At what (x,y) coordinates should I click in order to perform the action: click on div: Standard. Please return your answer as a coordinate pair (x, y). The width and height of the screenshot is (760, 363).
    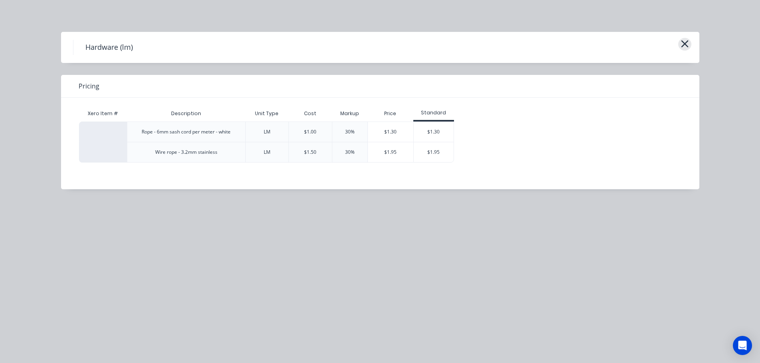
    Looking at the image, I should click on (434, 113).